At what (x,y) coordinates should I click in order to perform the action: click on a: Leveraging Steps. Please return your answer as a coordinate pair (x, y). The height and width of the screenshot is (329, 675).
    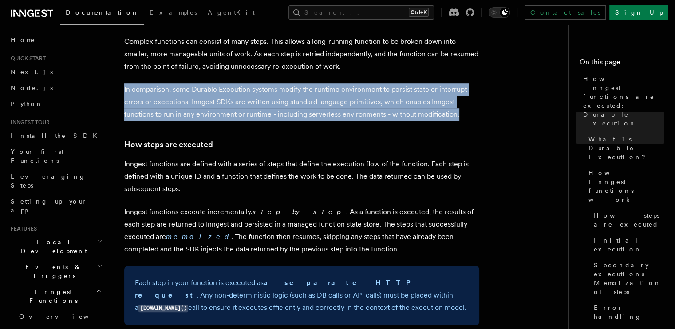
    Looking at the image, I should click on (55, 181).